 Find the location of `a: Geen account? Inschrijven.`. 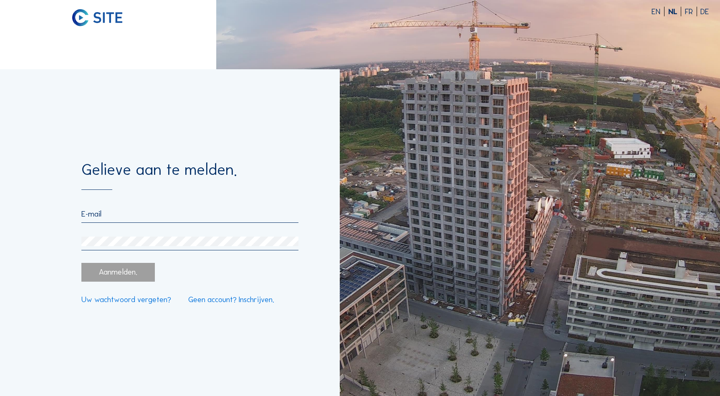

a: Geen account? Inschrijven. is located at coordinates (231, 300).